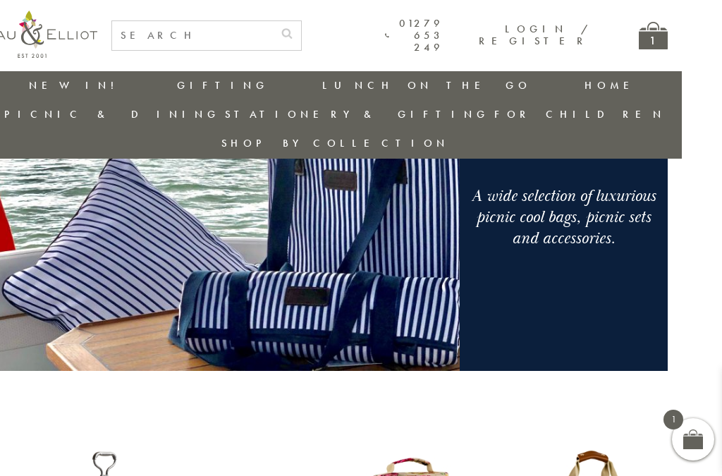 Image resolution: width=722 pixels, height=476 pixels. Describe the element at coordinates (427, 85) in the screenshot. I see `a: Lunch On The Go` at that location.